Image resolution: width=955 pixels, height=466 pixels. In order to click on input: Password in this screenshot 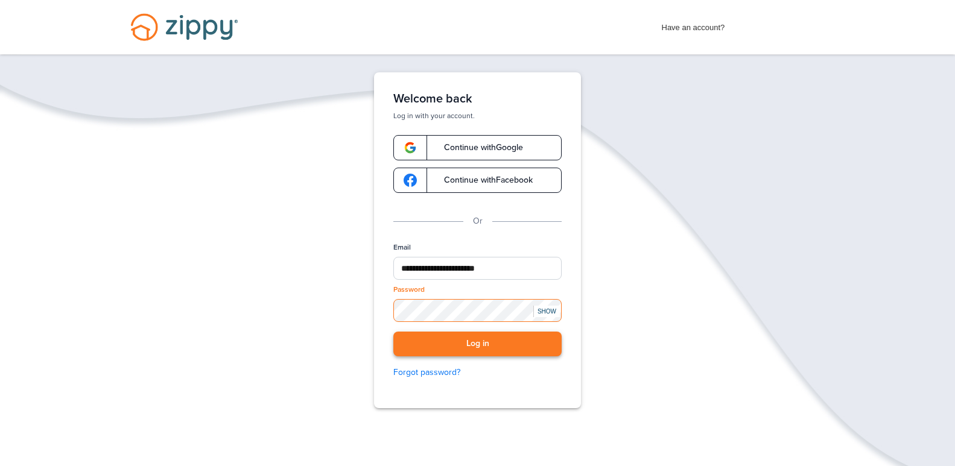, I will do `click(477, 311)`.